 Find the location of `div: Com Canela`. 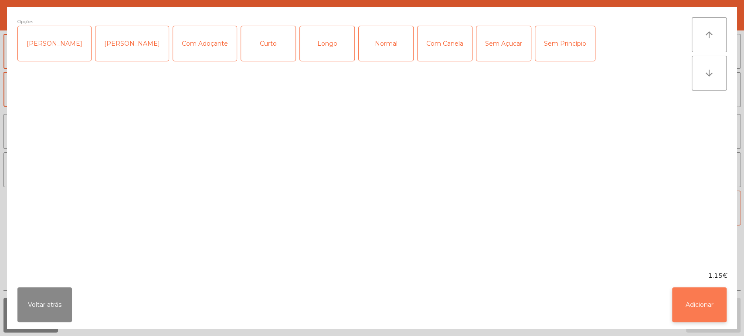

div: Com Canela is located at coordinates (444, 44).